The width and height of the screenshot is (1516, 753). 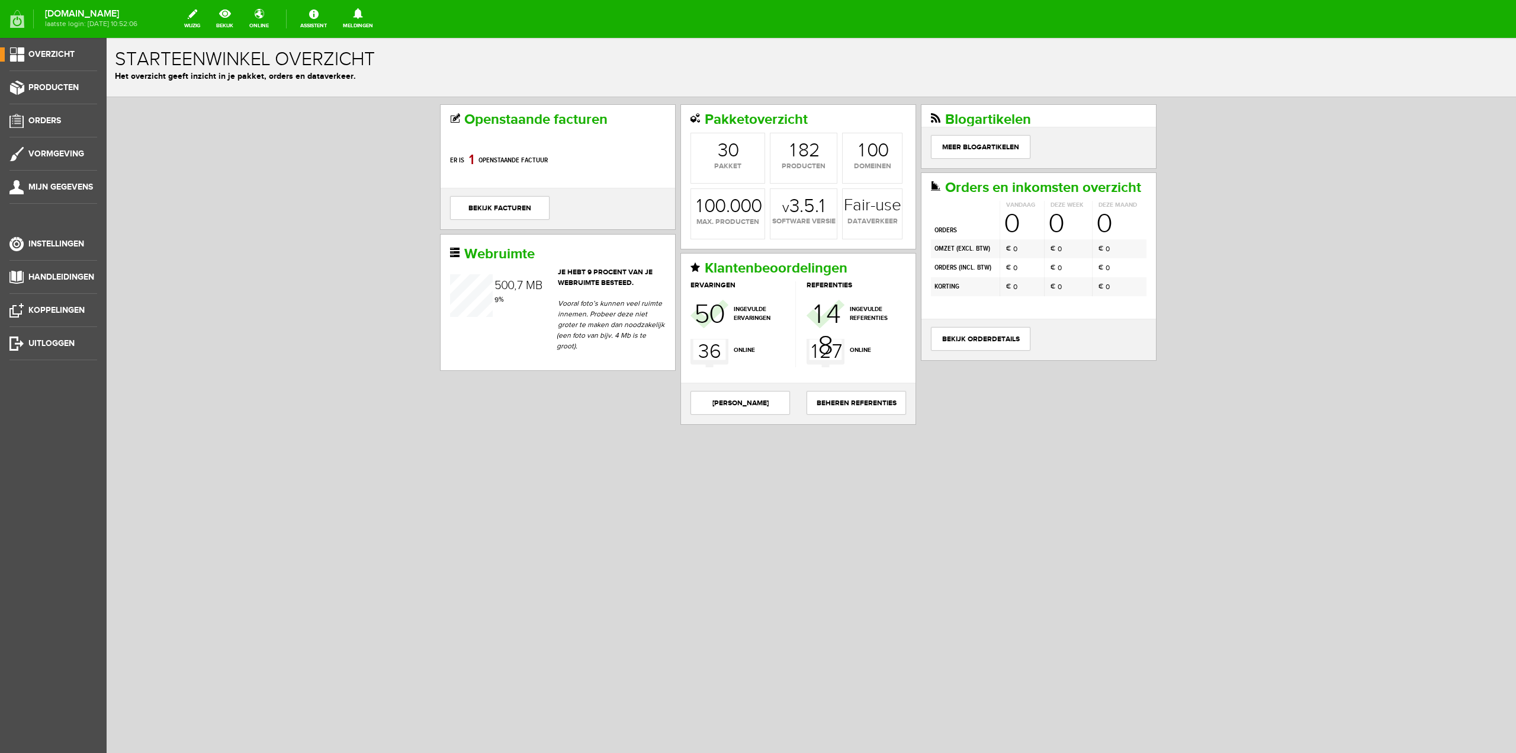 What do you see at coordinates (727, 277) in the screenshot?
I see `div: 4` at bounding box center [727, 277].